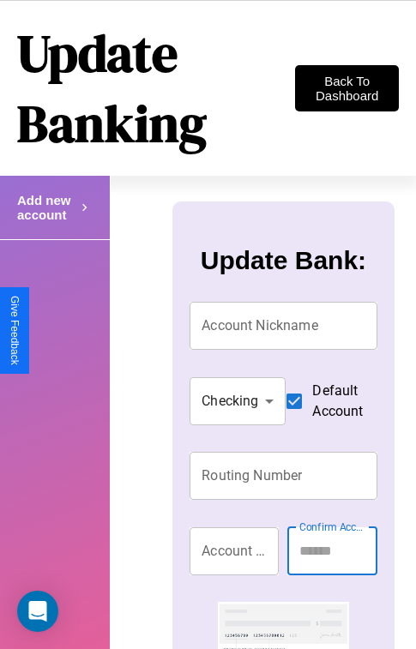 The height and width of the screenshot is (649, 416). I want to click on h1: Update Banking, so click(156, 88).